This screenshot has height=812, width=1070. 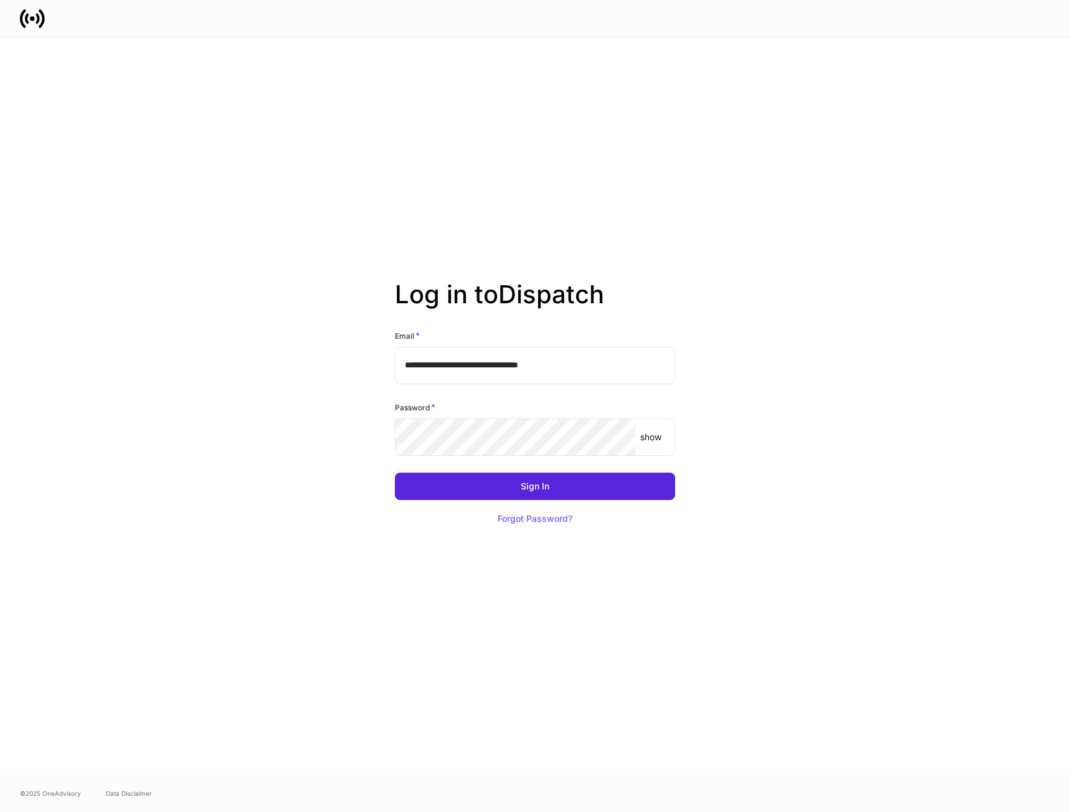 I want to click on div: Forgot Password?, so click(x=535, y=519).